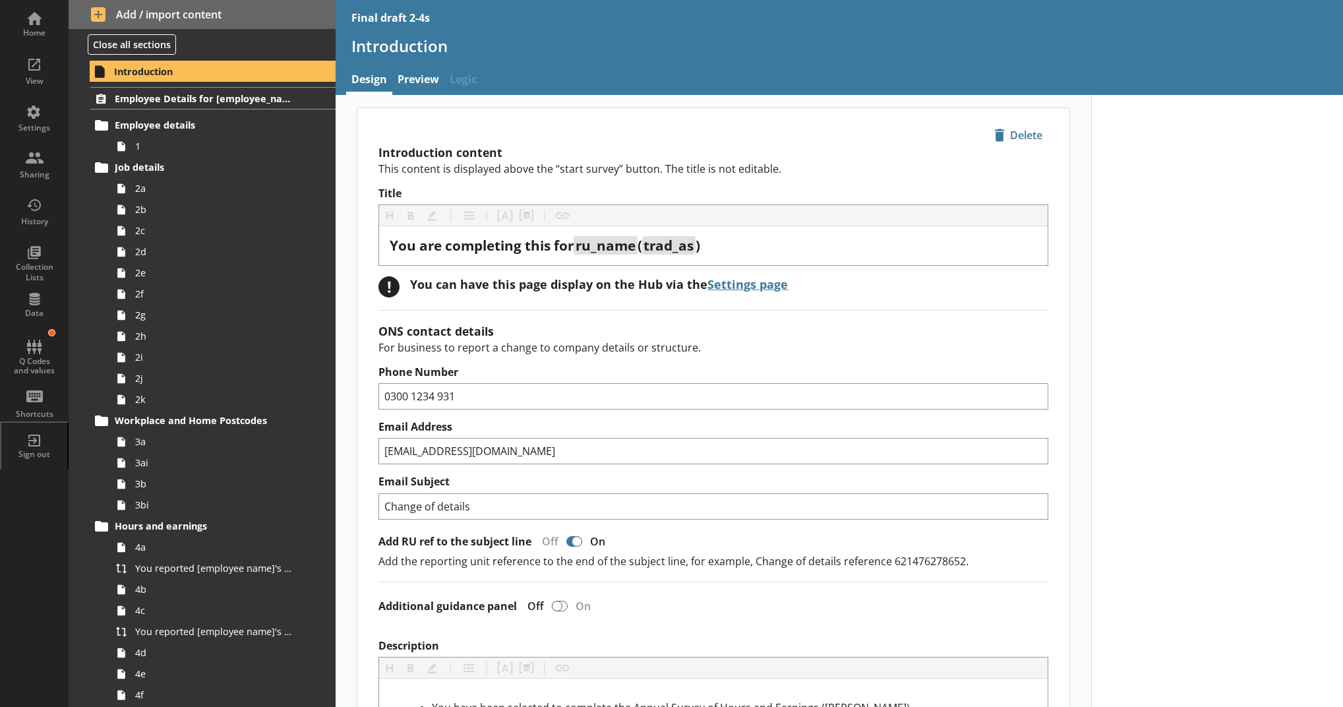  What do you see at coordinates (216, 483) in the screenshot?
I see `span: 3b` at bounding box center [216, 483].